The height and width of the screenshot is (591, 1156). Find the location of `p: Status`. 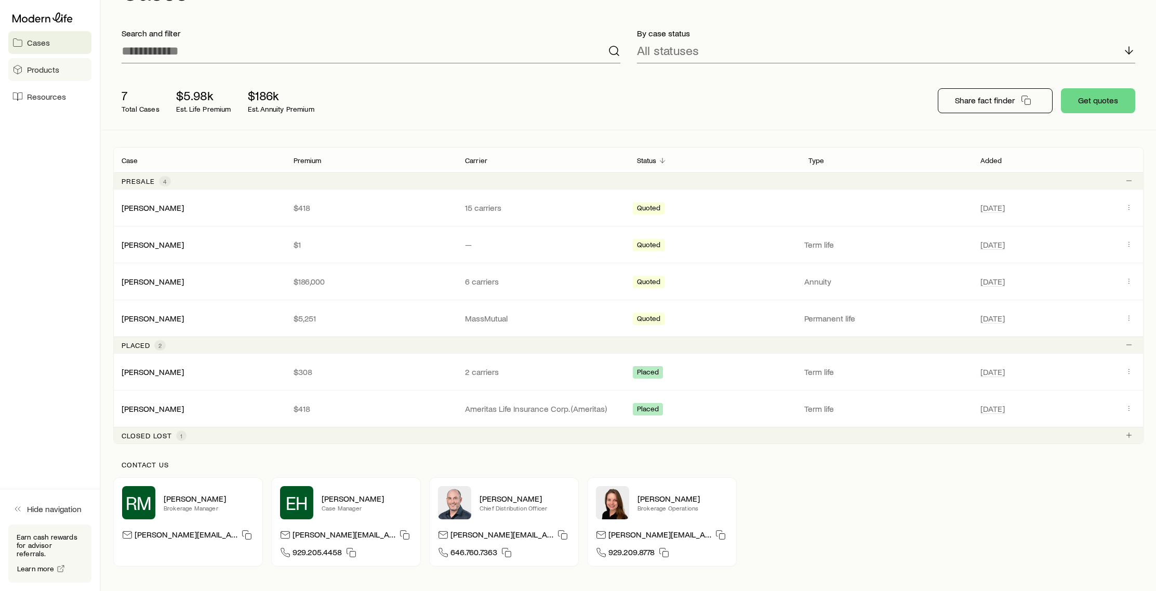

p: Status is located at coordinates (647, 161).